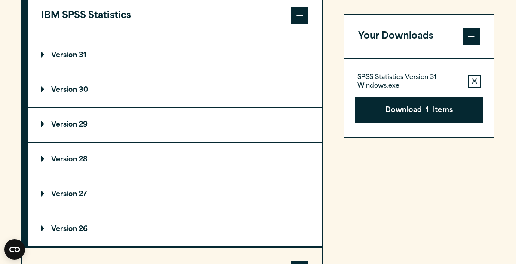 This screenshot has height=264, width=516. What do you see at coordinates (419, 37) in the screenshot?
I see `button: Your Downloads` at bounding box center [419, 37].